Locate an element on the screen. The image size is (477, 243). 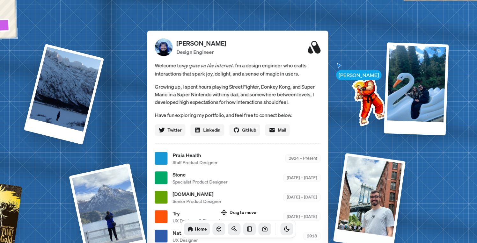
div: 2024 – Present is located at coordinates (302, 158).